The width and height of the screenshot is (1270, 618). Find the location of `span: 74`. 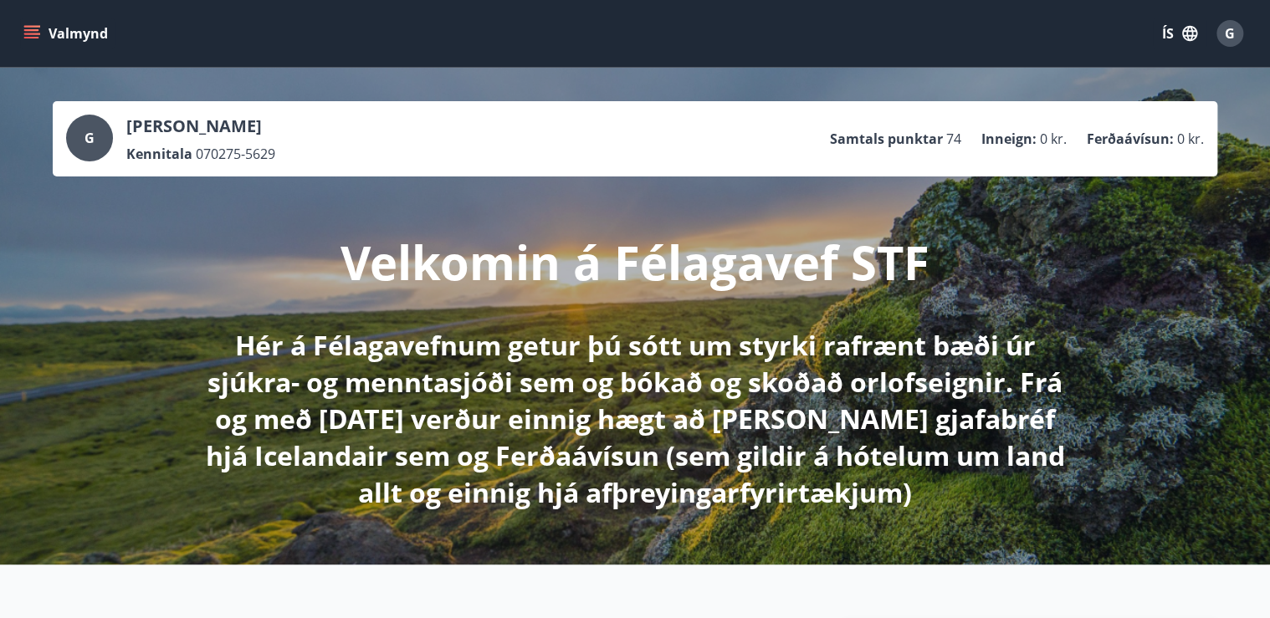

span: 74 is located at coordinates (954, 139).